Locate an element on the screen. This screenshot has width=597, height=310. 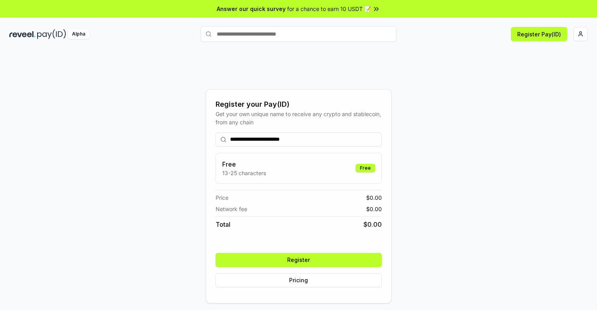
button: Register is located at coordinates (299, 260).